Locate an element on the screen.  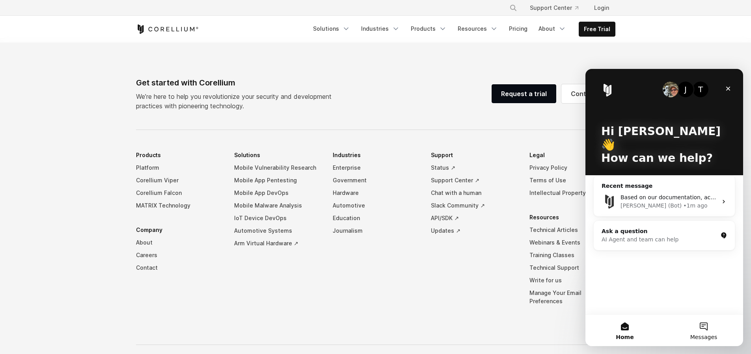
a: Corellium Home is located at coordinates (167, 29).